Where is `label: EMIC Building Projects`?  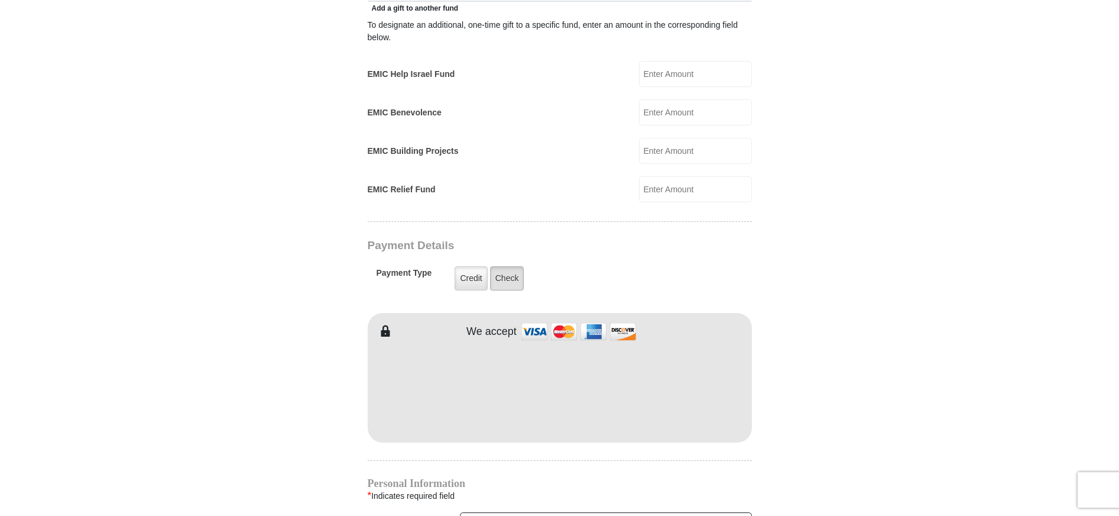 label: EMIC Building Projects is located at coordinates (413, 151).